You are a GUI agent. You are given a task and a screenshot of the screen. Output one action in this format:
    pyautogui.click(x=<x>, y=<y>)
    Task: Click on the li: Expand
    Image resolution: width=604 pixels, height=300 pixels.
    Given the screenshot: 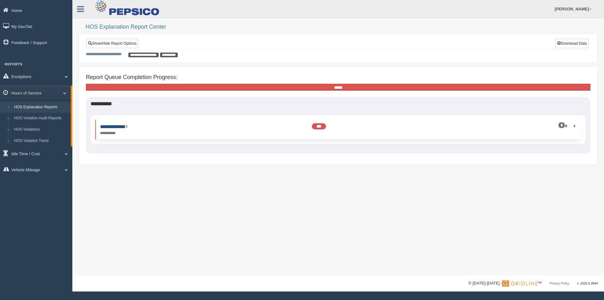 What is the action you would take?
    pyautogui.click(x=338, y=130)
    